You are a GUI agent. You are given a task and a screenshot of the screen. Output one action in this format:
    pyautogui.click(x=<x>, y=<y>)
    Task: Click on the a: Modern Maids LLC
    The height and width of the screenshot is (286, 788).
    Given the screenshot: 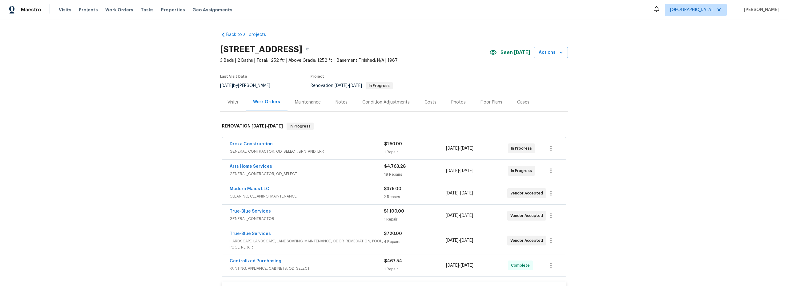 What is the action you would take?
    pyautogui.click(x=249, y=189)
    